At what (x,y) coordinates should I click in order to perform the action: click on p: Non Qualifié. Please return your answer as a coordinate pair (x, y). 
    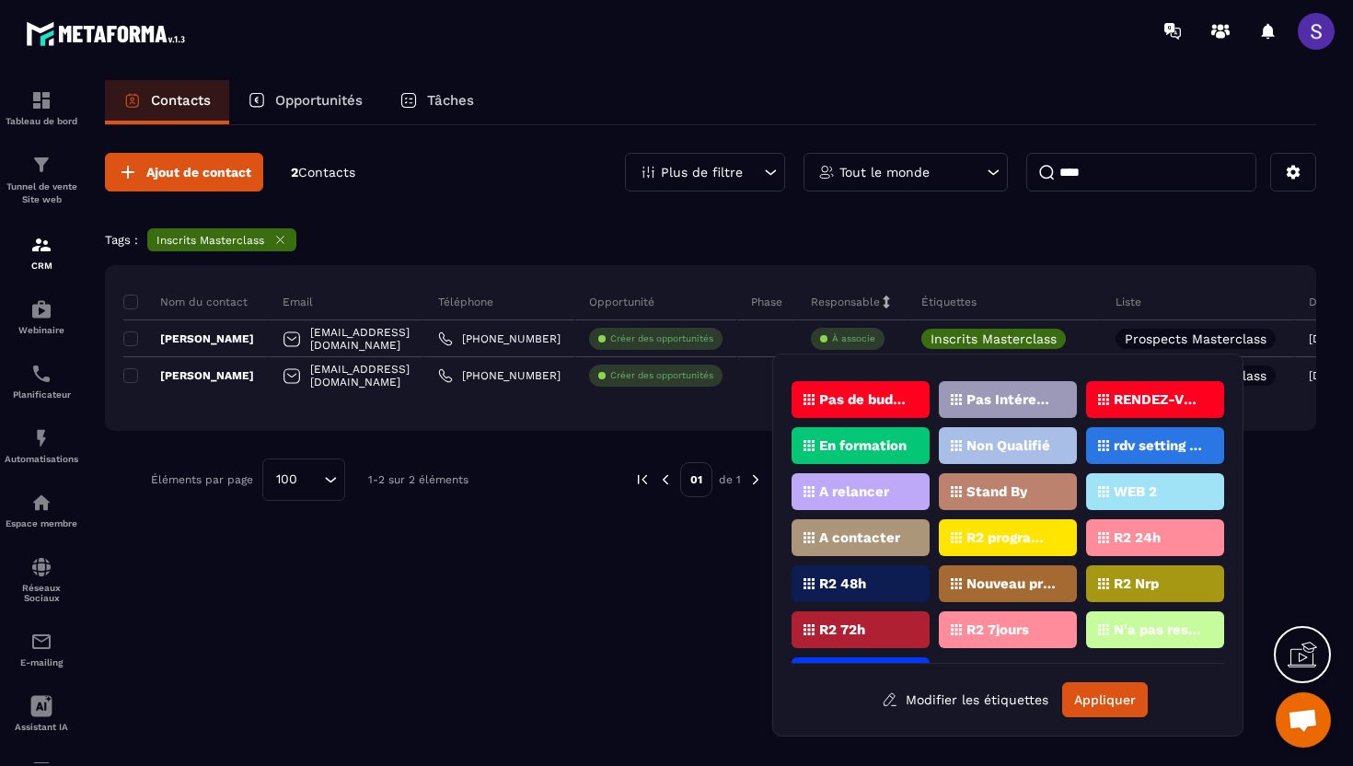
    Looking at the image, I should click on (1007, 445).